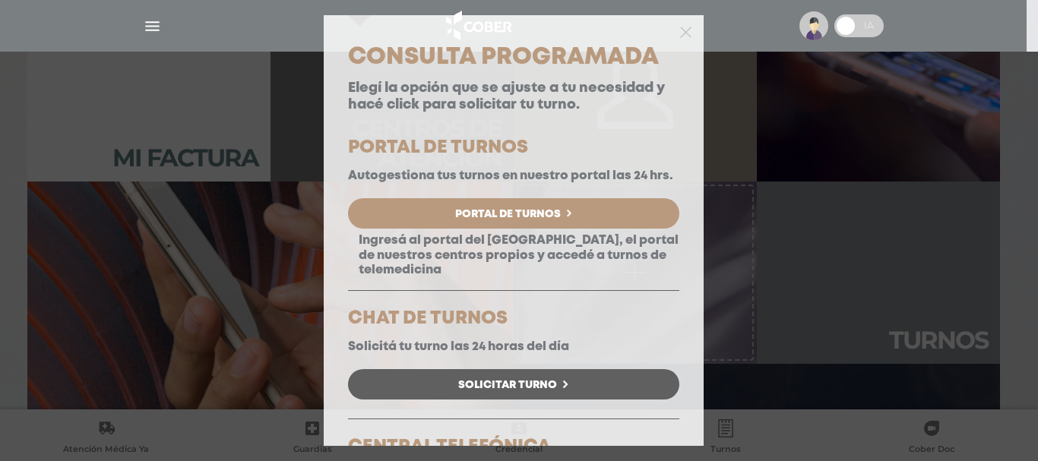 The width and height of the screenshot is (1038, 461). Describe the element at coordinates (514, 96) in the screenshot. I see `p: Elegí la opción que se ajuste a tu necesidad y hacé click para solicitar tu turno.` at that location.